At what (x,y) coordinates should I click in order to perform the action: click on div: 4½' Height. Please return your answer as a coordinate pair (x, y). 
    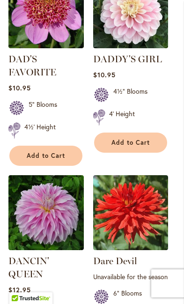
    Looking at the image, I should click on (40, 131).